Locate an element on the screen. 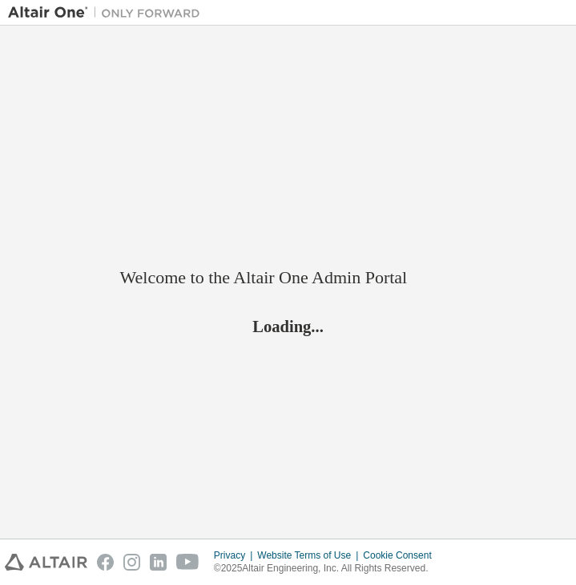  img: facebook.svg is located at coordinates (105, 562).